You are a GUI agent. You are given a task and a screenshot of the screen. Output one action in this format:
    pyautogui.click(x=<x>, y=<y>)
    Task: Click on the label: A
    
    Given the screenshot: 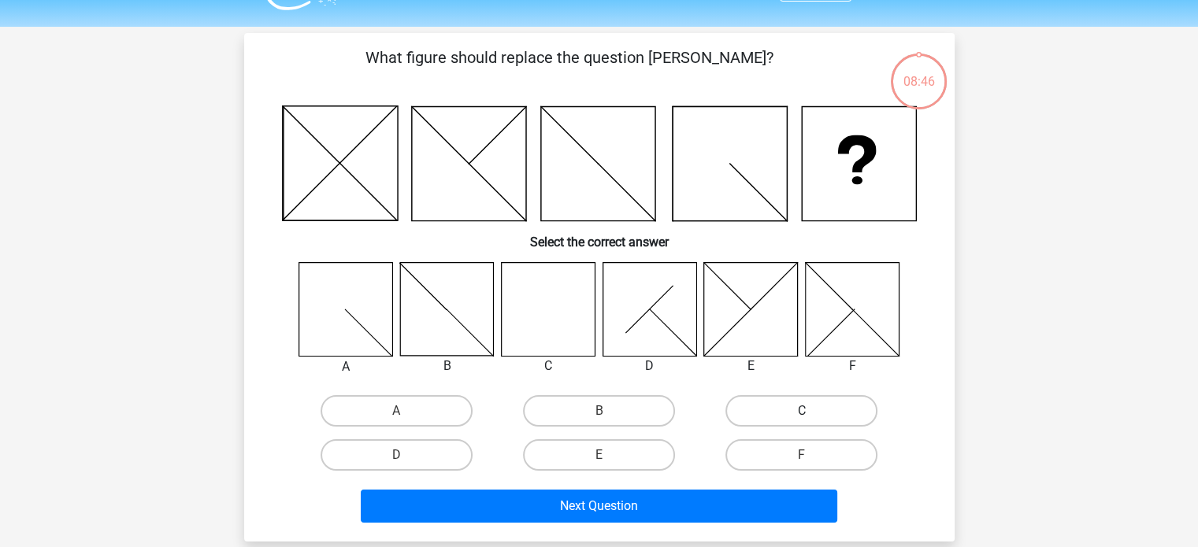 What is the action you would take?
    pyautogui.click(x=396, y=411)
    